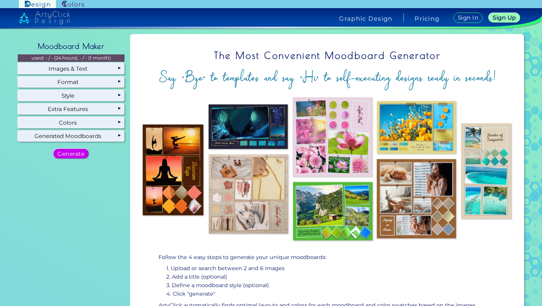  What do you see at coordinates (468, 18) in the screenshot?
I see `a: Sign In` at bounding box center [468, 18].